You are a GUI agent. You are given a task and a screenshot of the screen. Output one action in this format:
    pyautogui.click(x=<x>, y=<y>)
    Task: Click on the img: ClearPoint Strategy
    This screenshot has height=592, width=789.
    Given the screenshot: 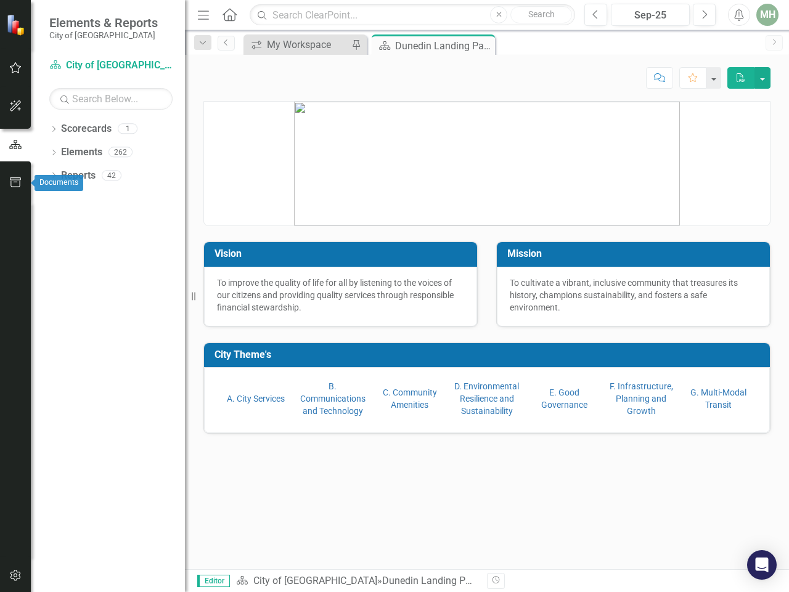 What is the action you would take?
    pyautogui.click(x=17, y=24)
    